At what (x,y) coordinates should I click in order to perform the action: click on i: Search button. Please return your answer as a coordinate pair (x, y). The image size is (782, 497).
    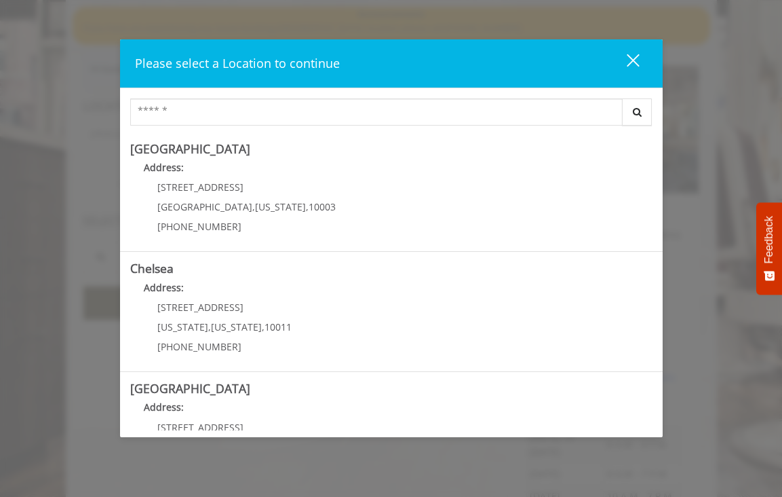
    Looking at the image, I should click on (637, 112).